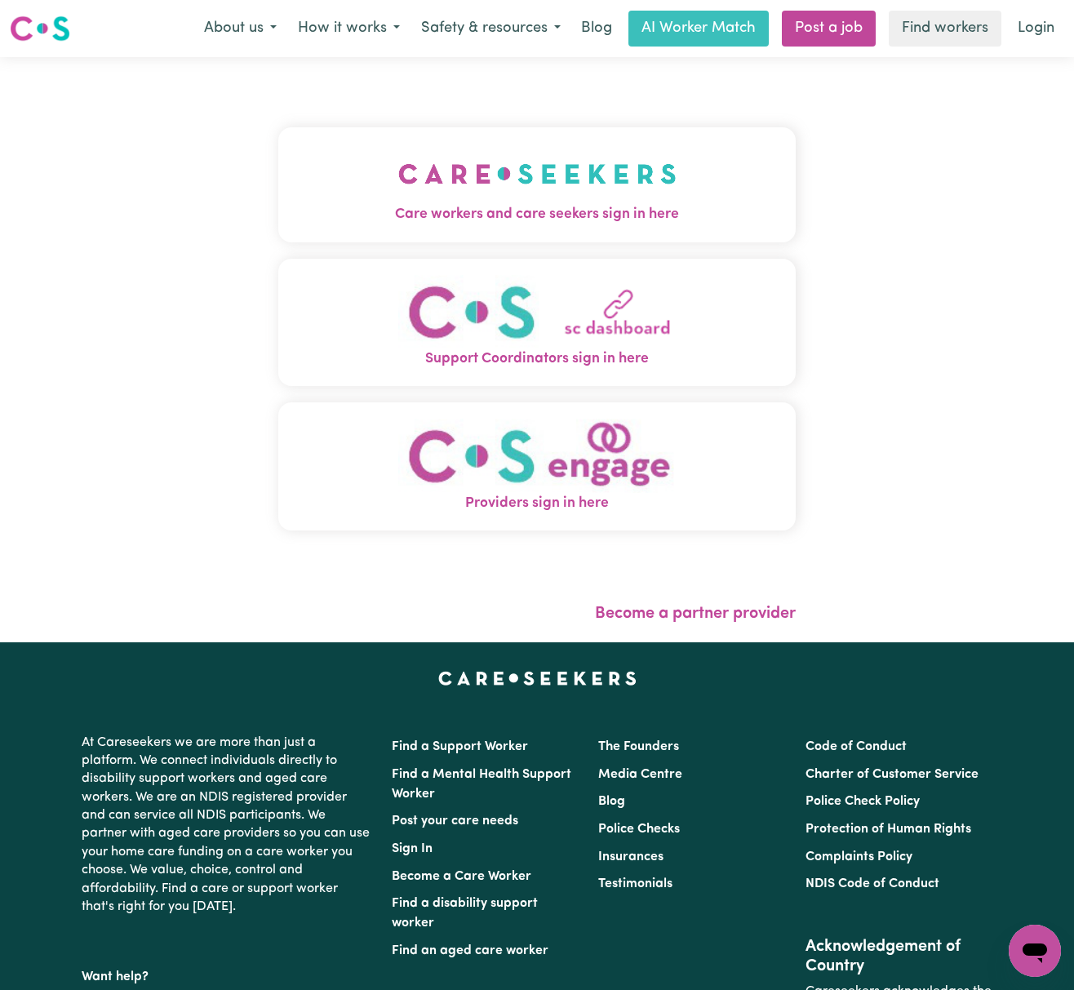 This screenshot has height=990, width=1074. I want to click on a: Sign In, so click(412, 849).